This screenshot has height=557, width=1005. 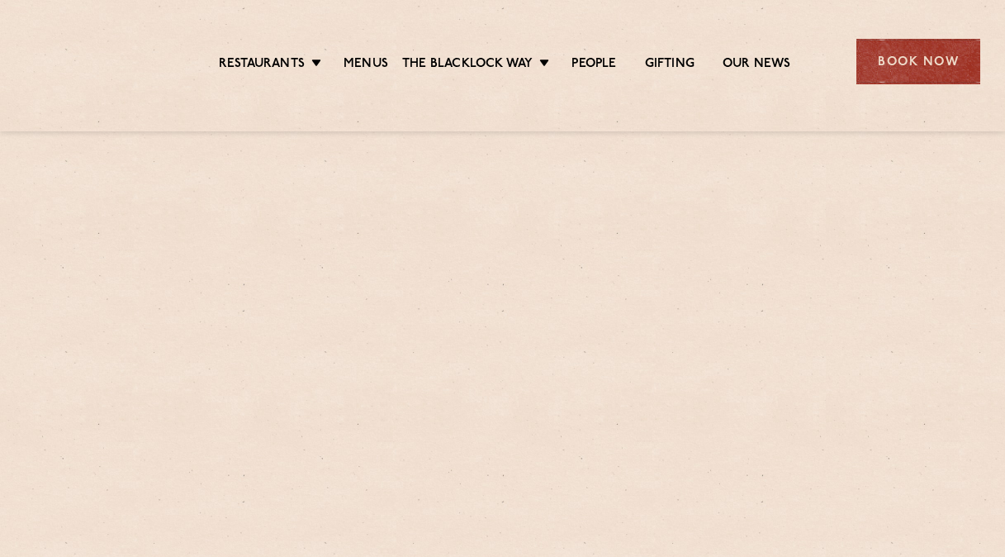 What do you see at coordinates (468, 65) in the screenshot?
I see `a: The Blacklock Way` at bounding box center [468, 65].